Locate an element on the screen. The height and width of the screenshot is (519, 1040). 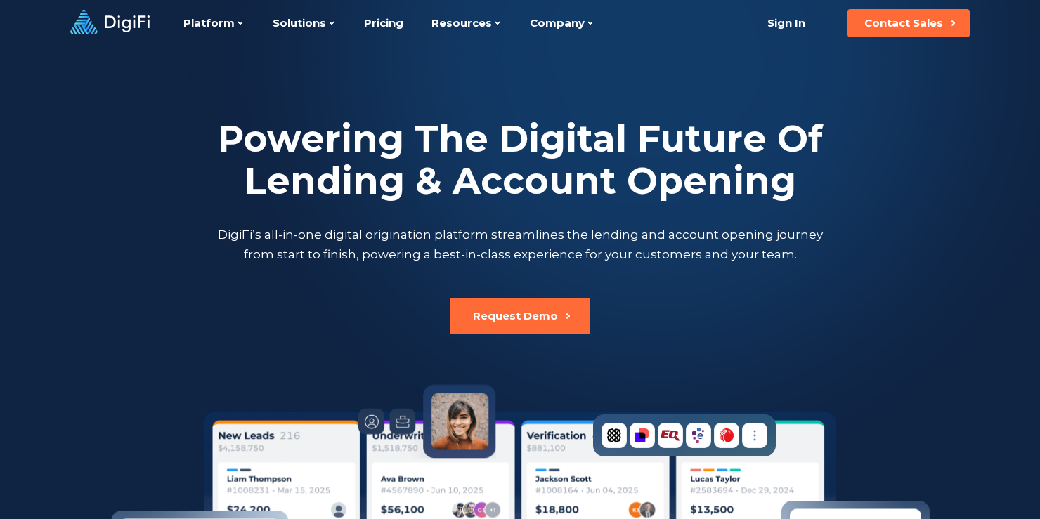
p: DigiFi’s all-in-one digital origination platform streamlines the lending and account opening jour... is located at coordinates (520, 244).